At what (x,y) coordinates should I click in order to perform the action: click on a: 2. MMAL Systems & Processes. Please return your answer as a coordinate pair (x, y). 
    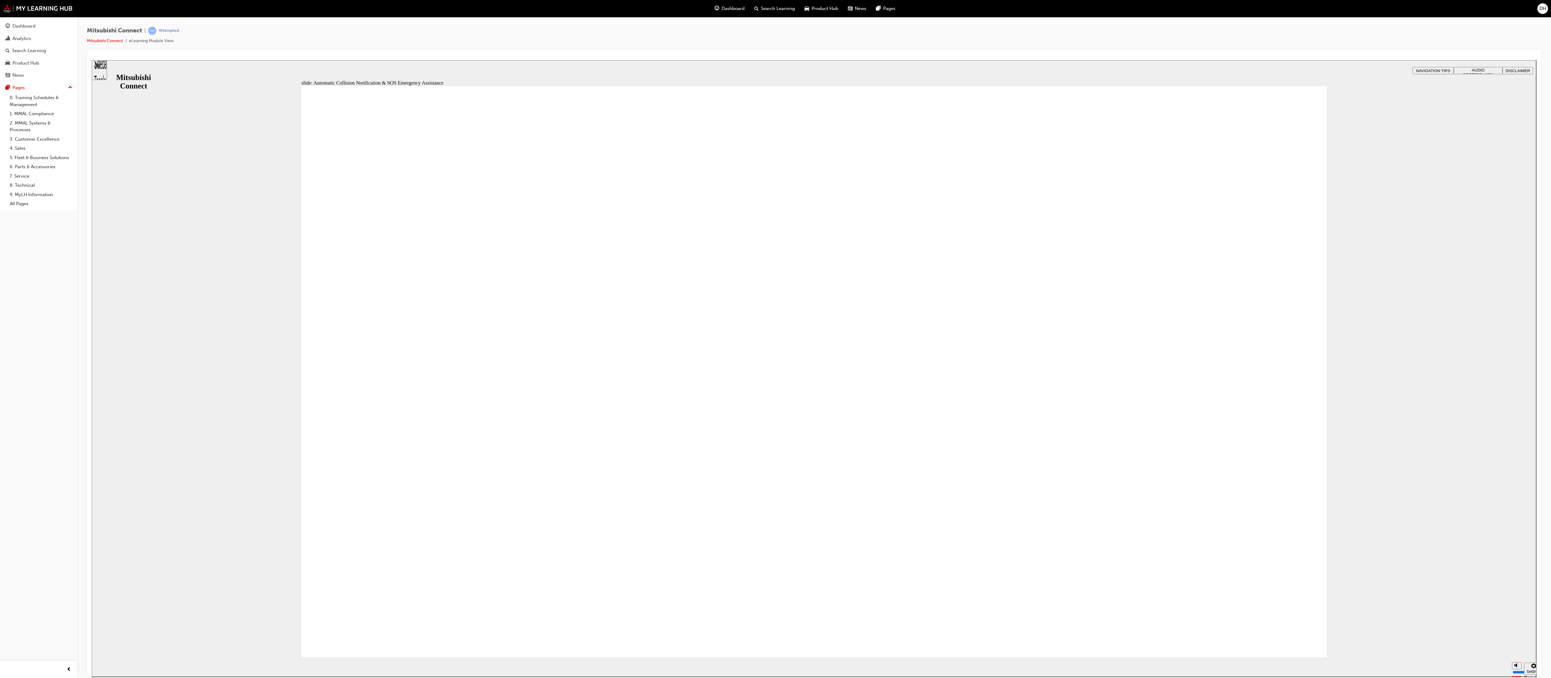
    Looking at the image, I should click on (41, 126).